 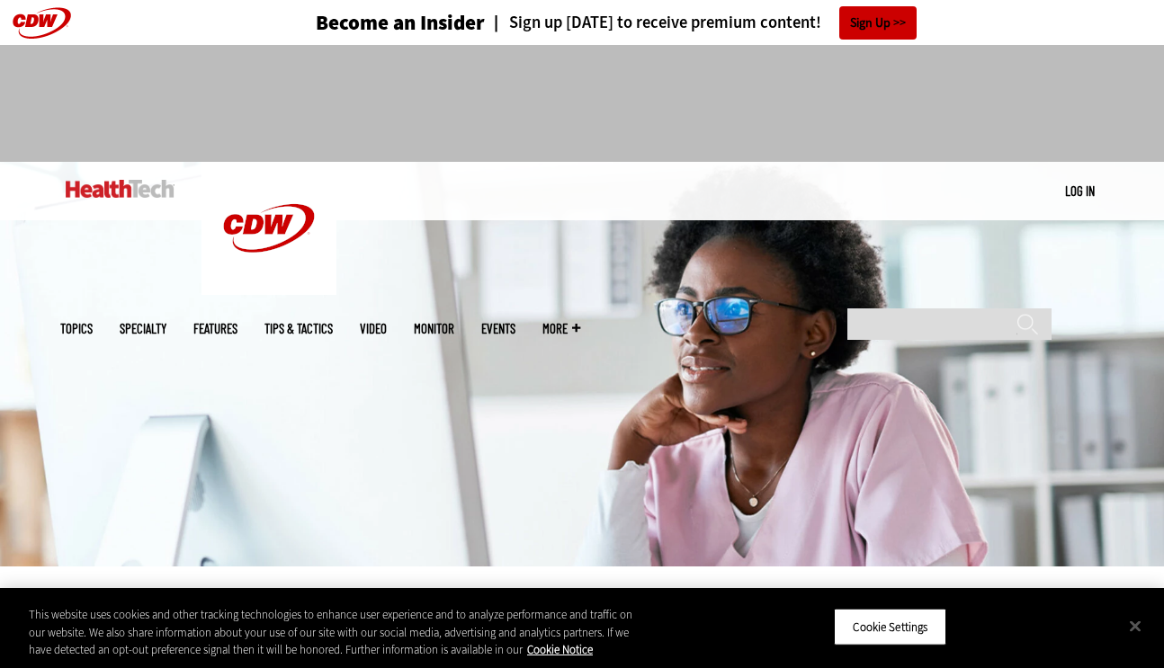 What do you see at coordinates (400, 22) in the screenshot?
I see `h3: Become an Insider` at bounding box center [400, 22].